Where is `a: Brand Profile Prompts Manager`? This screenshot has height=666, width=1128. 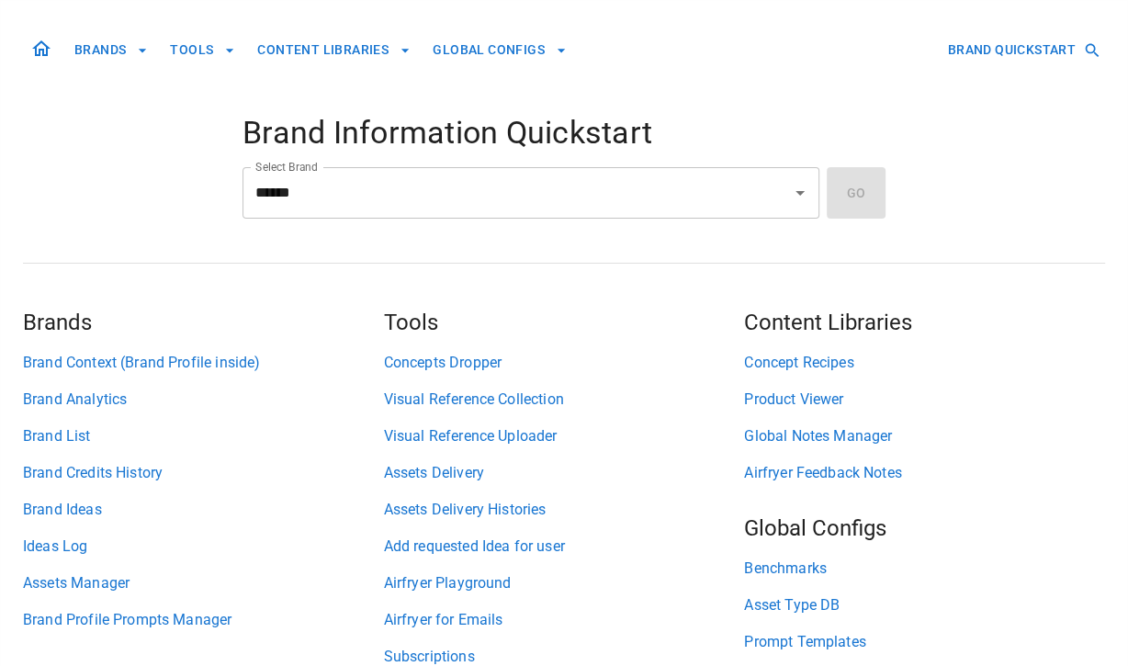
a: Brand Profile Prompts Manager is located at coordinates (203, 620).